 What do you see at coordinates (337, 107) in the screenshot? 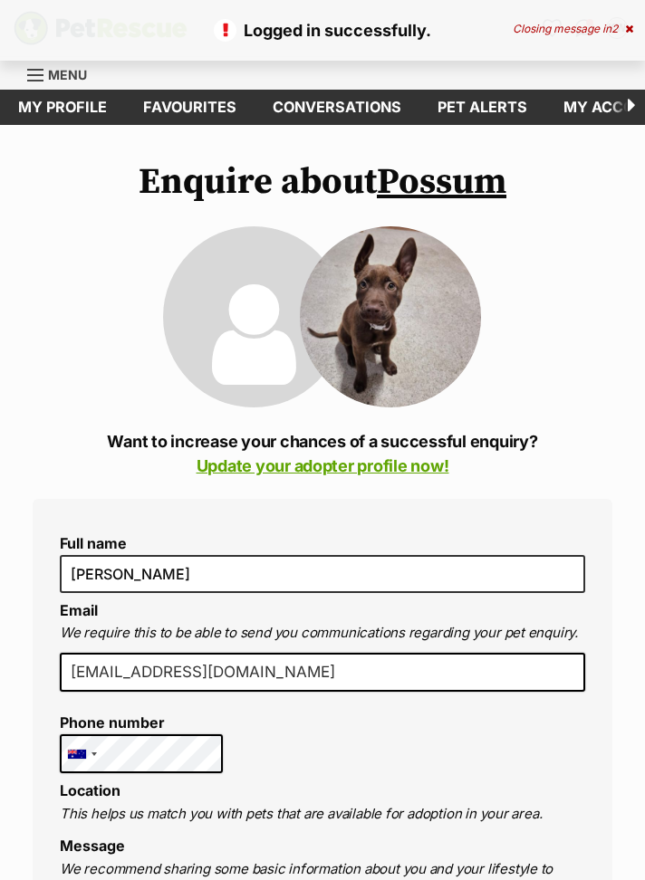
I see `a: conversations` at bounding box center [337, 107].